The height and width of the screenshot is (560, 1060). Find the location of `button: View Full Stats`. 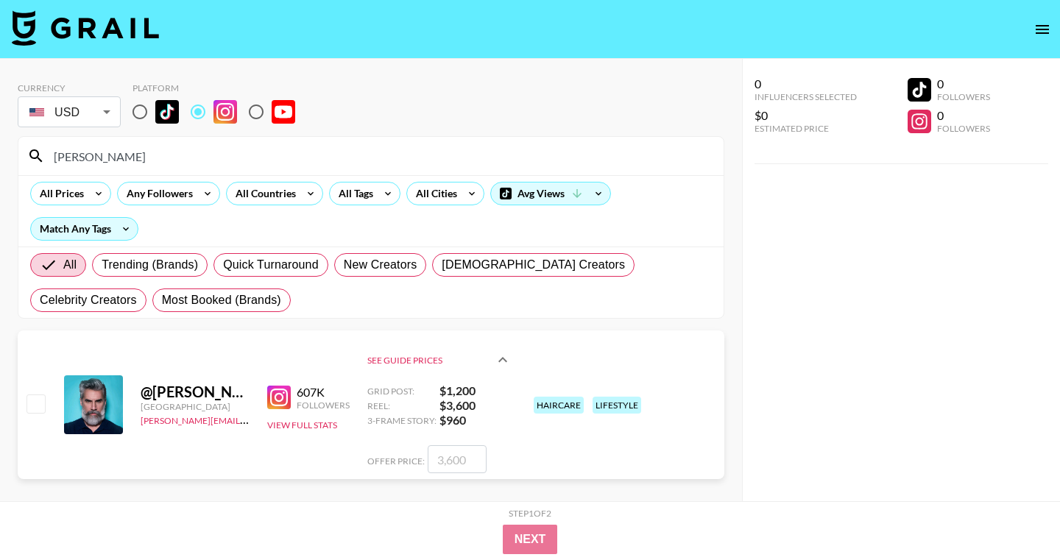

button: View Full Stats is located at coordinates (302, 425).